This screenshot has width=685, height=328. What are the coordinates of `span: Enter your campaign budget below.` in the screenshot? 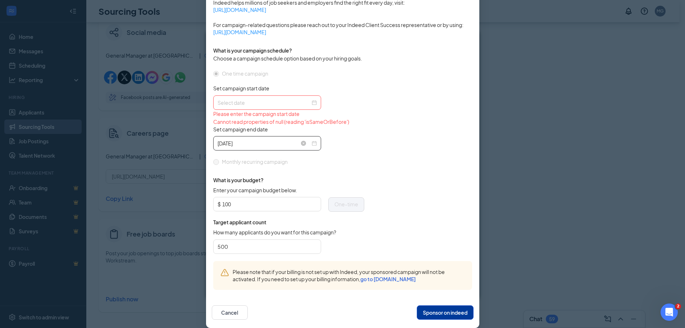 It's located at (255, 190).